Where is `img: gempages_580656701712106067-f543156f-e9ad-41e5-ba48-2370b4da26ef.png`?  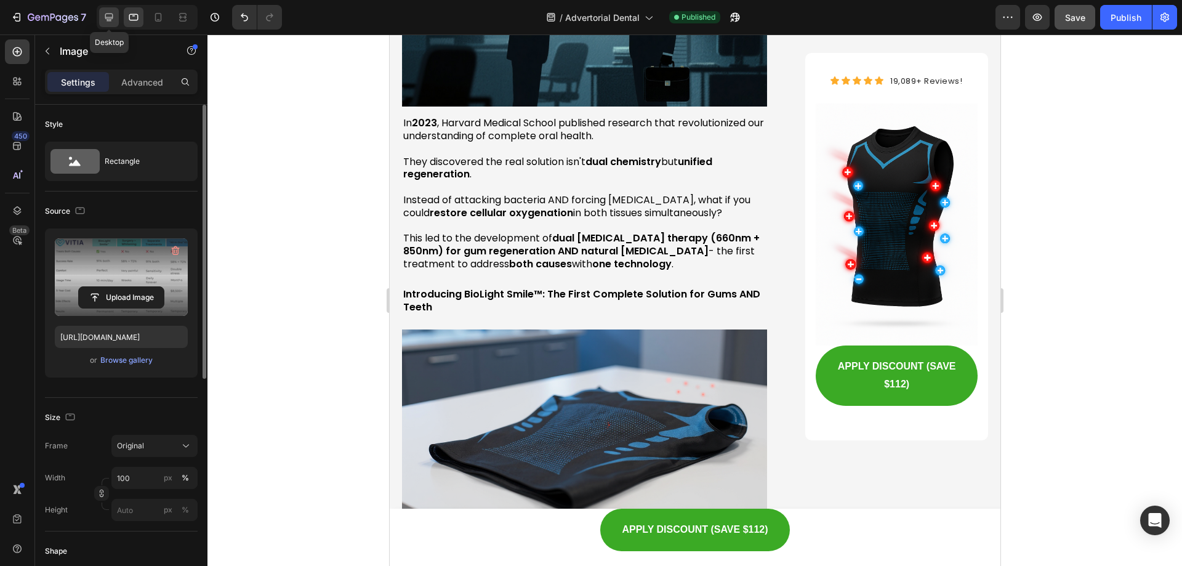 img: gempages_580656701712106067-f543156f-e9ad-41e5-ba48-2370b4da26ef.png is located at coordinates (507, 190).